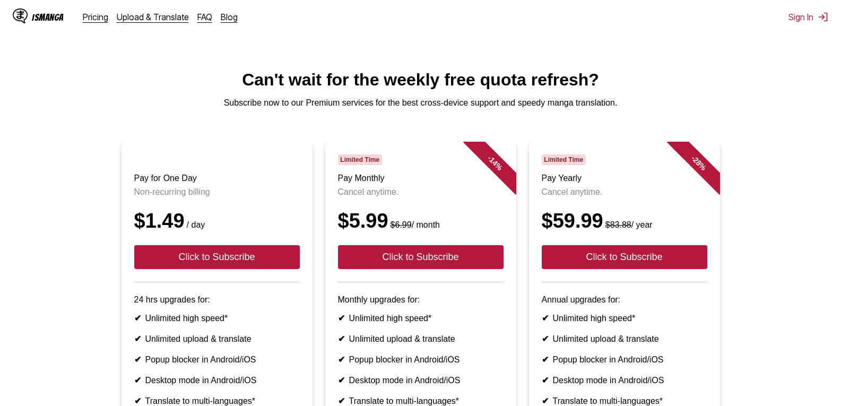  What do you see at coordinates (153, 17) in the screenshot?
I see `a: Upload & Translate` at bounding box center [153, 17].